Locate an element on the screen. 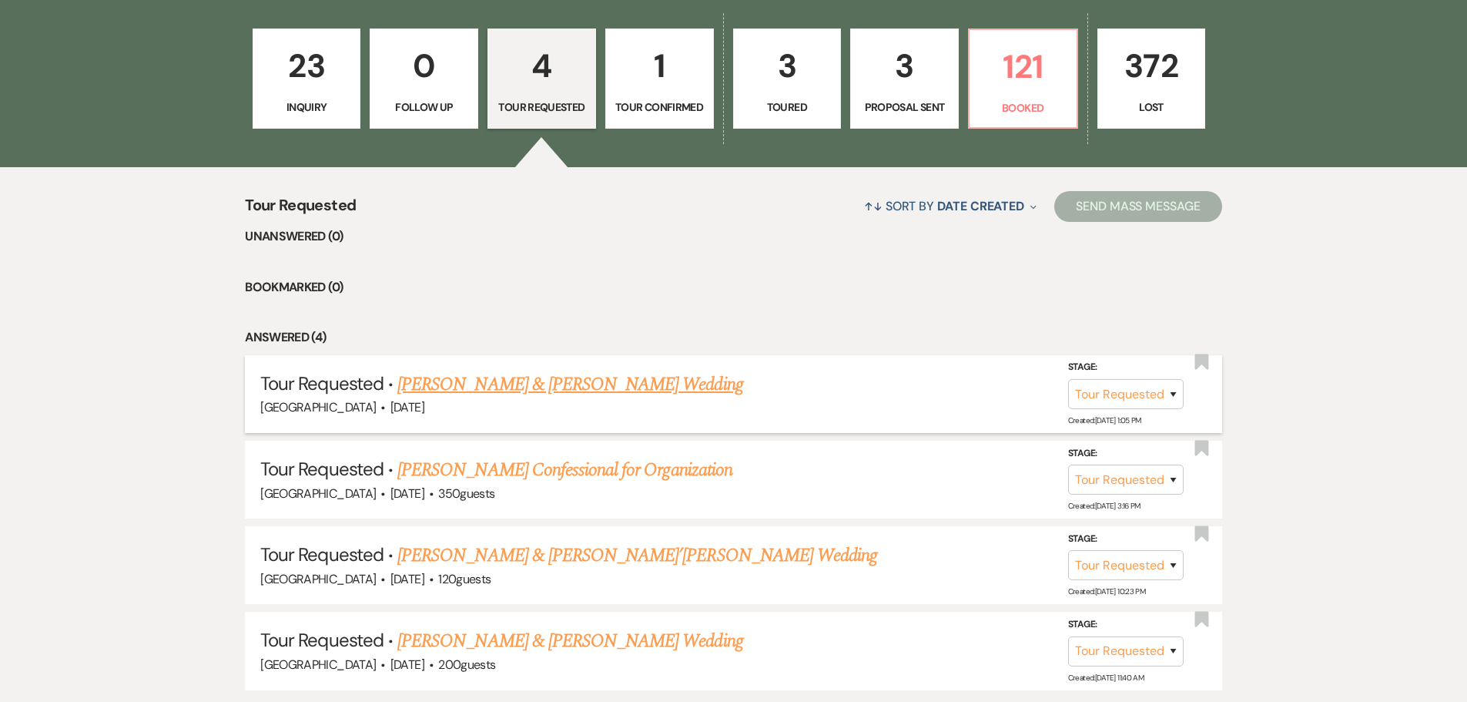 The width and height of the screenshot is (1467, 702). p: Proposal Sent is located at coordinates (904, 107).